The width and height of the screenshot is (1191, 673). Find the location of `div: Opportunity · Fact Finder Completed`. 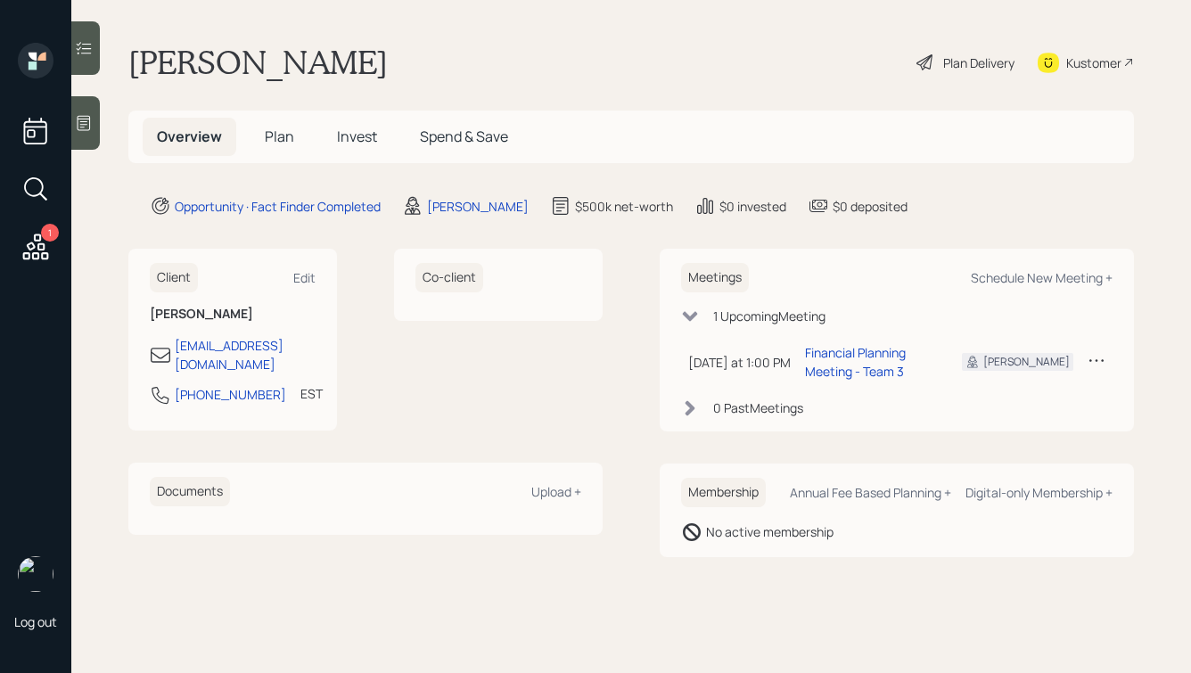

div: Opportunity · Fact Finder Completed is located at coordinates (277, 206).